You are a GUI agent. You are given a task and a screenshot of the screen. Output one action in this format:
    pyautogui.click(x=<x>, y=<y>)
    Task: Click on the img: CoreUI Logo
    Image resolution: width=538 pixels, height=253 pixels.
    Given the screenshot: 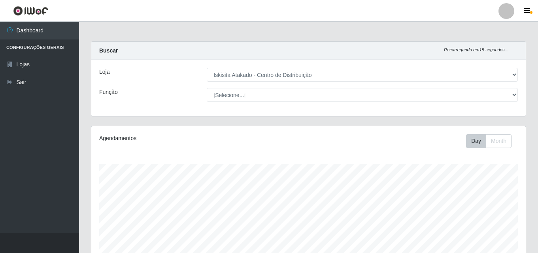 What is the action you would take?
    pyautogui.click(x=30, y=11)
    